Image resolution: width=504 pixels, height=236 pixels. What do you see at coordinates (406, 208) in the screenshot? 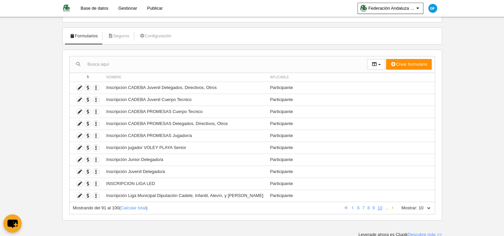
I see `label: Mostrar:` at bounding box center [406, 208].